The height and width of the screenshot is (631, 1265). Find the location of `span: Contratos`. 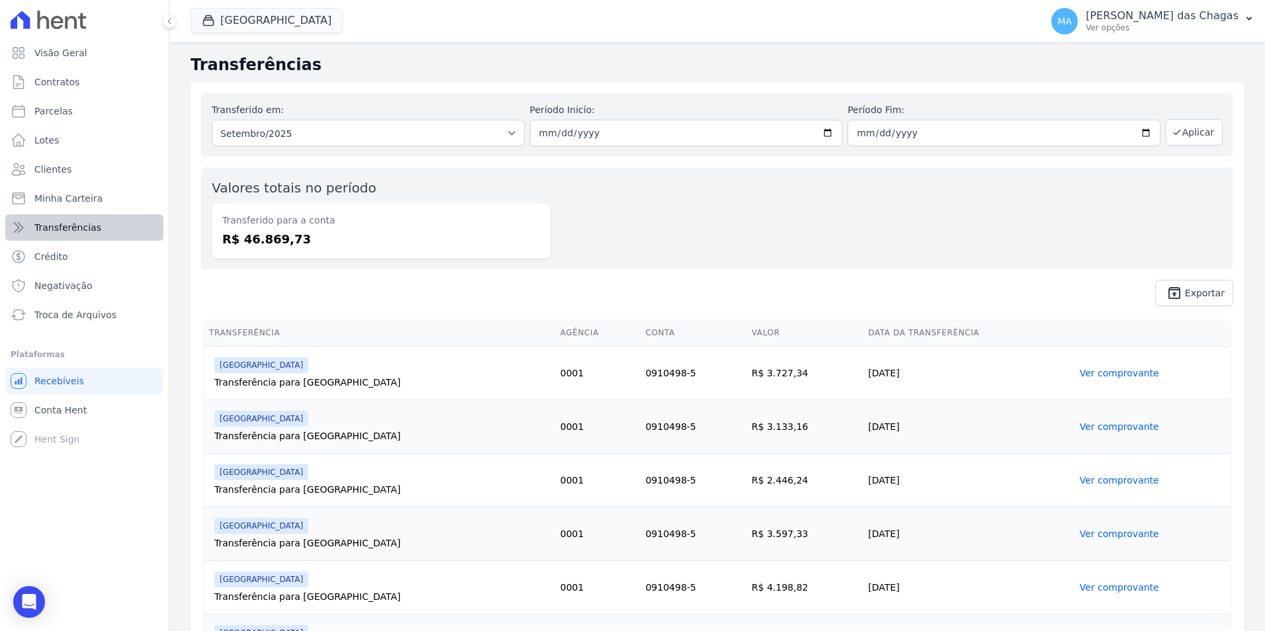

span: Contratos is located at coordinates (57, 82).